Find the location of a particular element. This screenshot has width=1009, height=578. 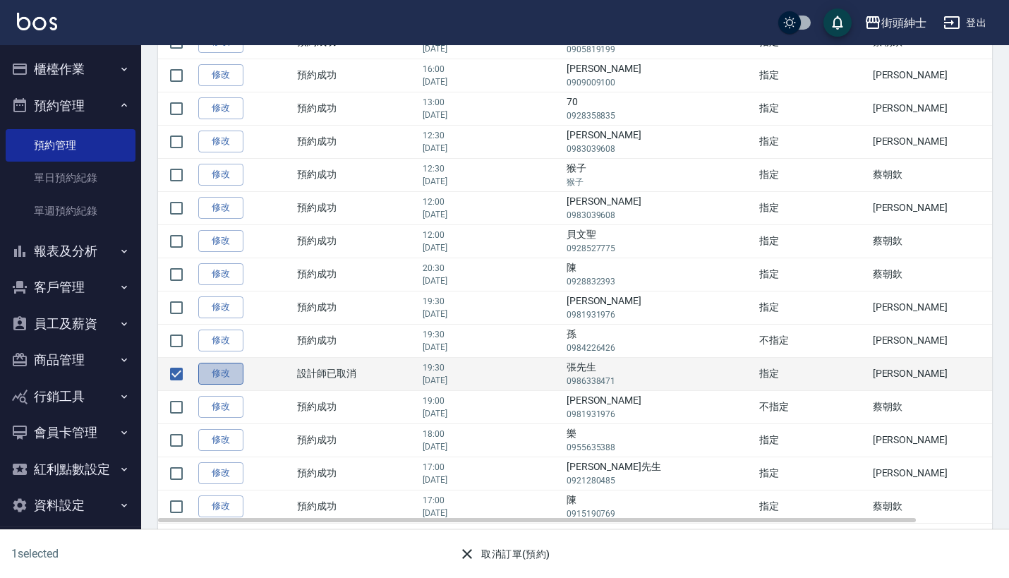

td: 不指定 is located at coordinates (812, 407).